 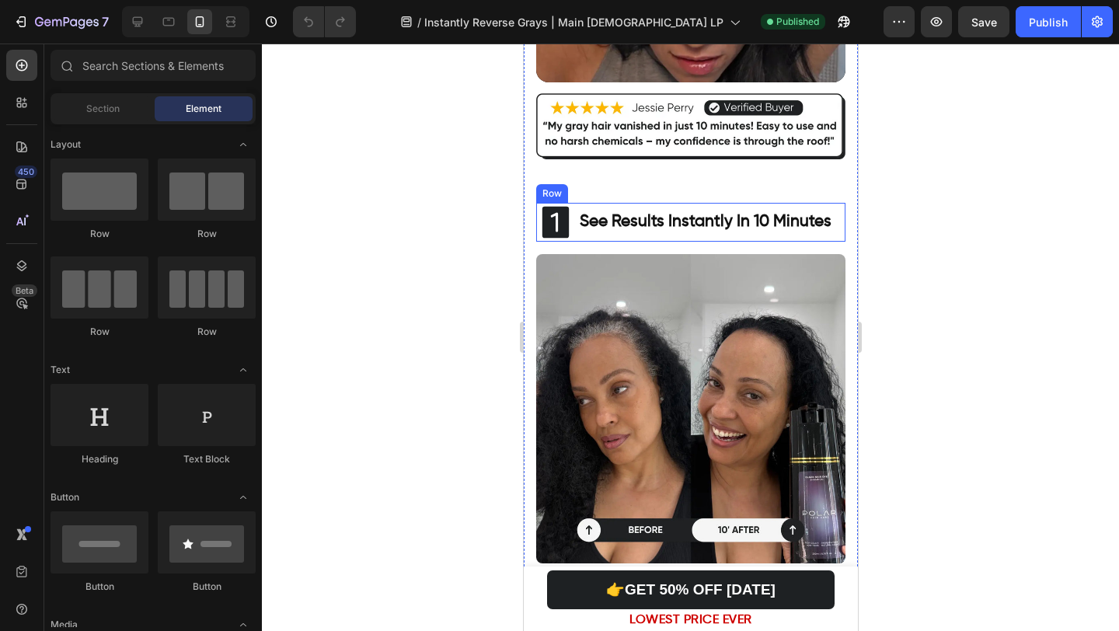 I want to click on span: Layout, so click(x=65, y=145).